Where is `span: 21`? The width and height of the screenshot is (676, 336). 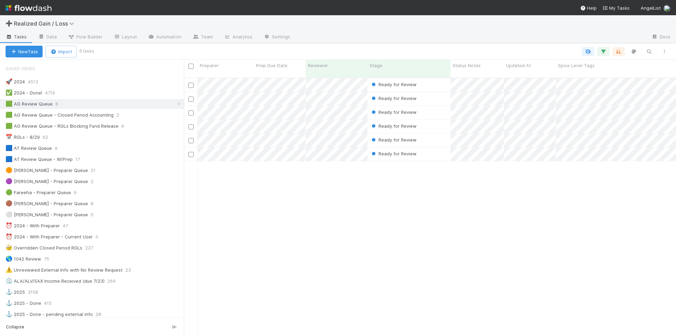 span: 21 is located at coordinates (97, 170).